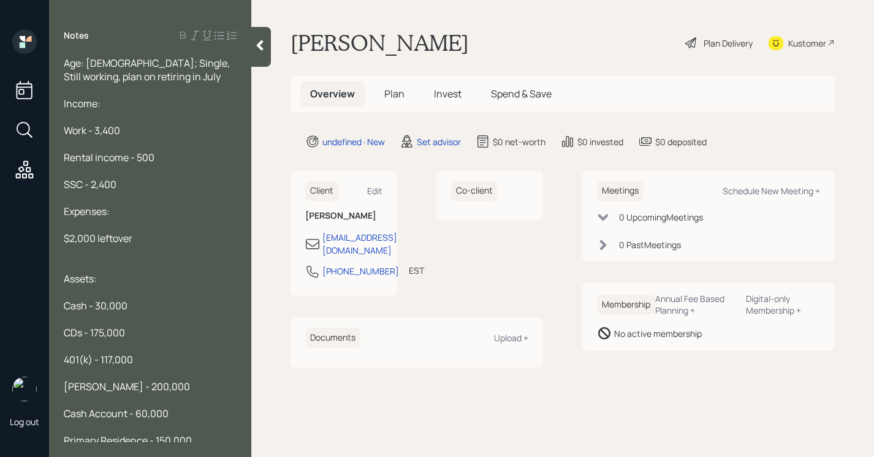 The height and width of the screenshot is (457, 874). Describe the element at coordinates (92, 131) in the screenshot. I see `span: Work - 3,400` at that location.